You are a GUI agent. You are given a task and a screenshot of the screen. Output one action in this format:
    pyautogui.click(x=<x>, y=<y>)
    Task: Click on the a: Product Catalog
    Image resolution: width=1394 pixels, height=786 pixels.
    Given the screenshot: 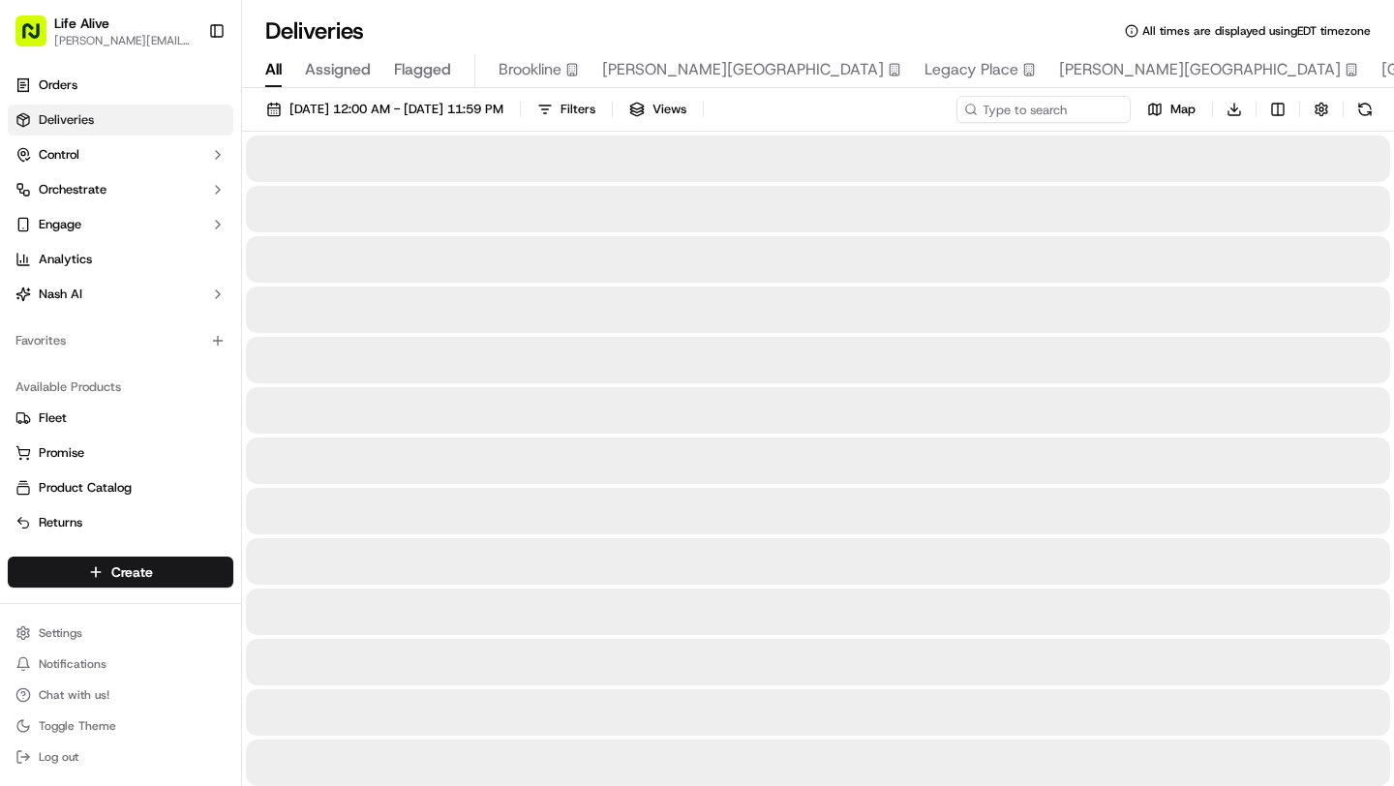 What is the action you would take?
    pyautogui.click(x=120, y=488)
    